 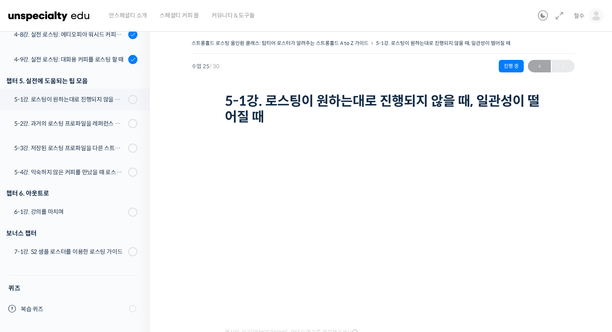 I want to click on div: 5-2강. 과거의 로스팅 프로파일을 레퍼런스 삼아 리뷰하는 방법, so click(x=70, y=124).